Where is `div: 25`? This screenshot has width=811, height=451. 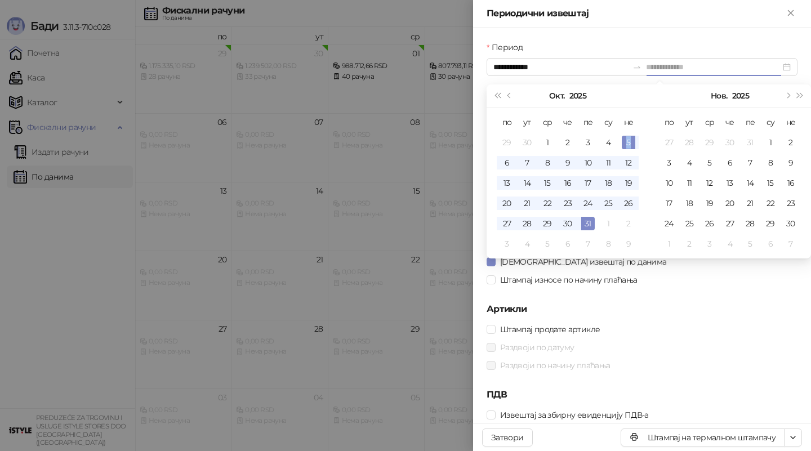 div: 25 is located at coordinates (608, 203).